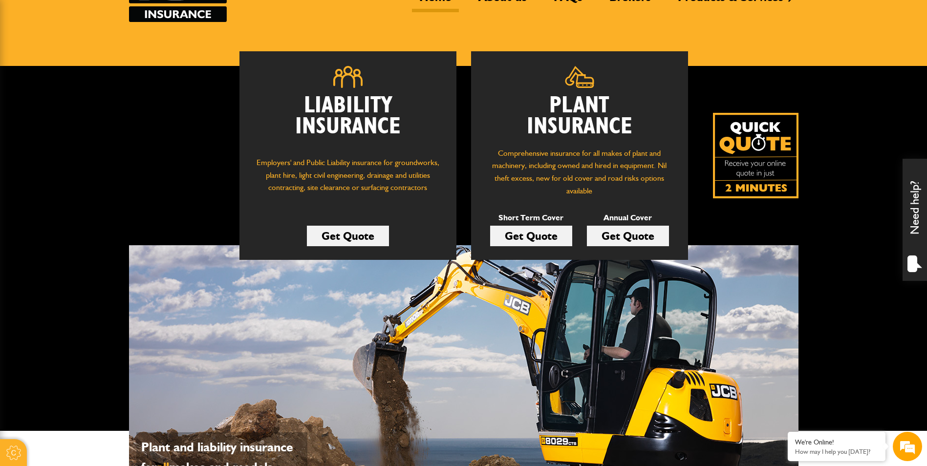 Image resolution: width=927 pixels, height=466 pixels. Describe the element at coordinates (837, 442) in the screenshot. I see `div: We're Online!` at that location.